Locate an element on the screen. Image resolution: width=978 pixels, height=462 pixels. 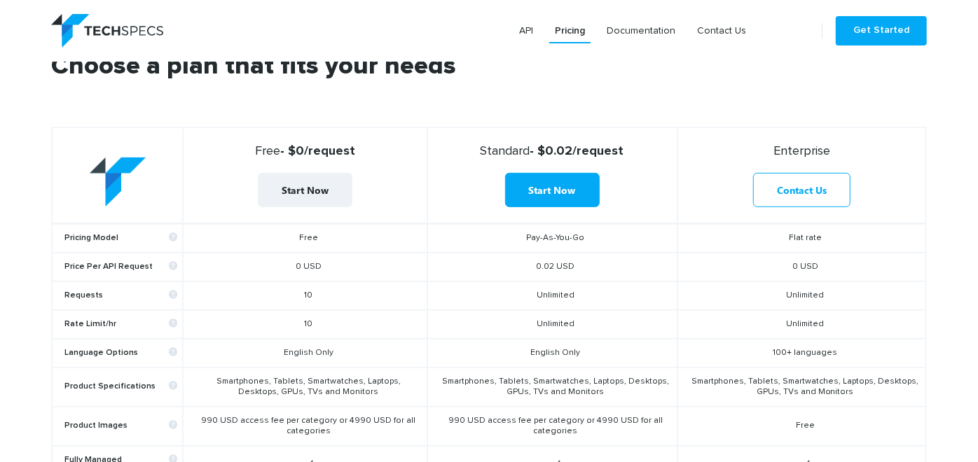
td: 100+ languages is located at coordinates (801, 353).